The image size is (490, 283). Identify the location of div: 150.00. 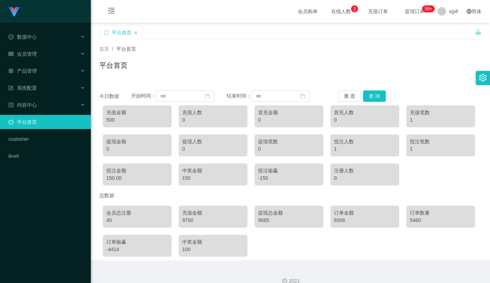
(137, 178).